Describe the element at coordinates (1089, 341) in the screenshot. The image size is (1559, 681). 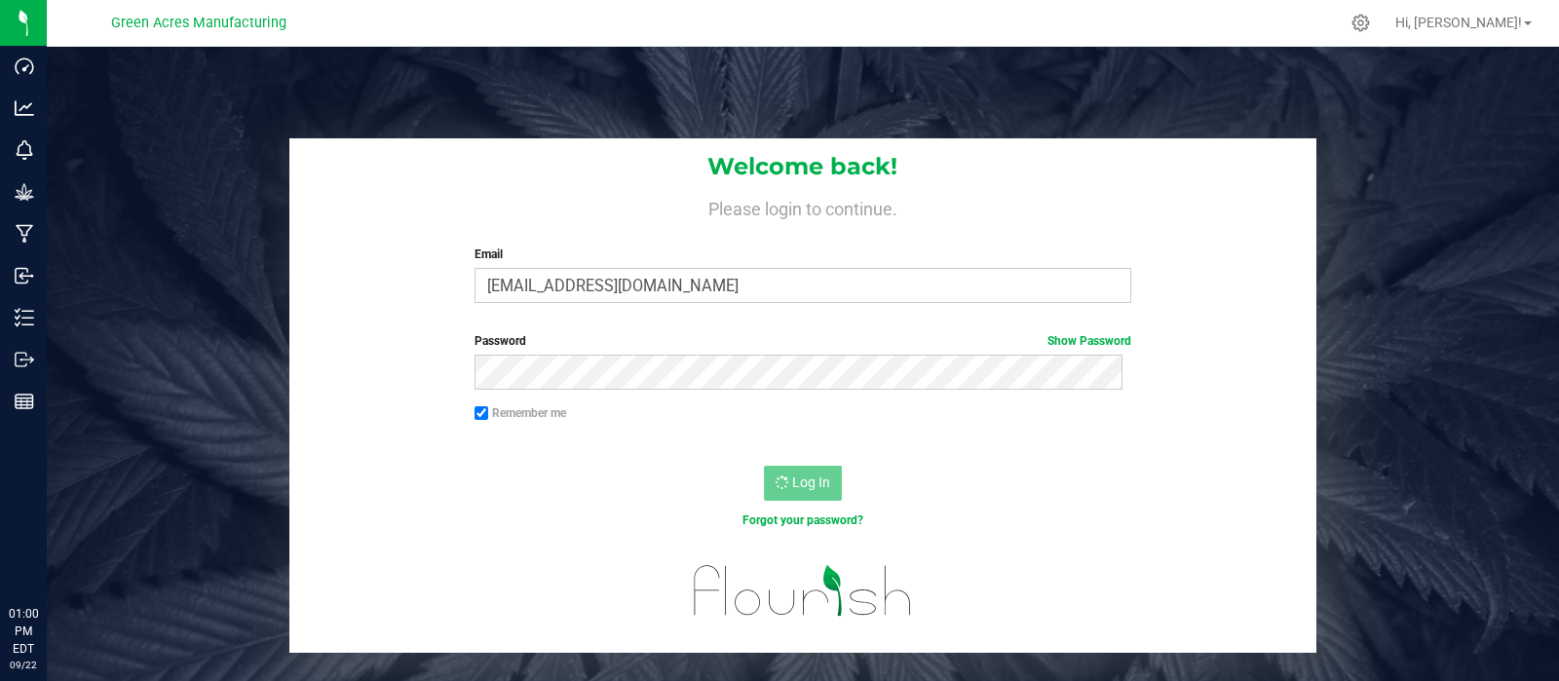
I see `a: Show Password` at that location.